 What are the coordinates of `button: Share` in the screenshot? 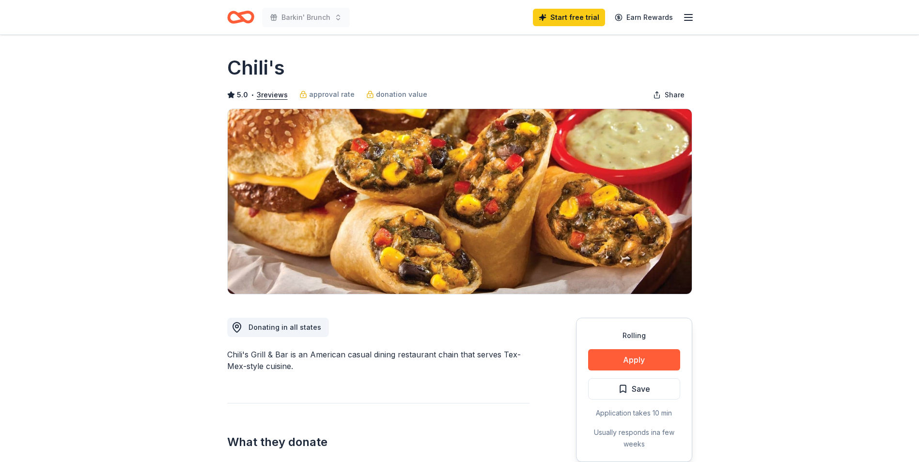 It's located at (668, 95).